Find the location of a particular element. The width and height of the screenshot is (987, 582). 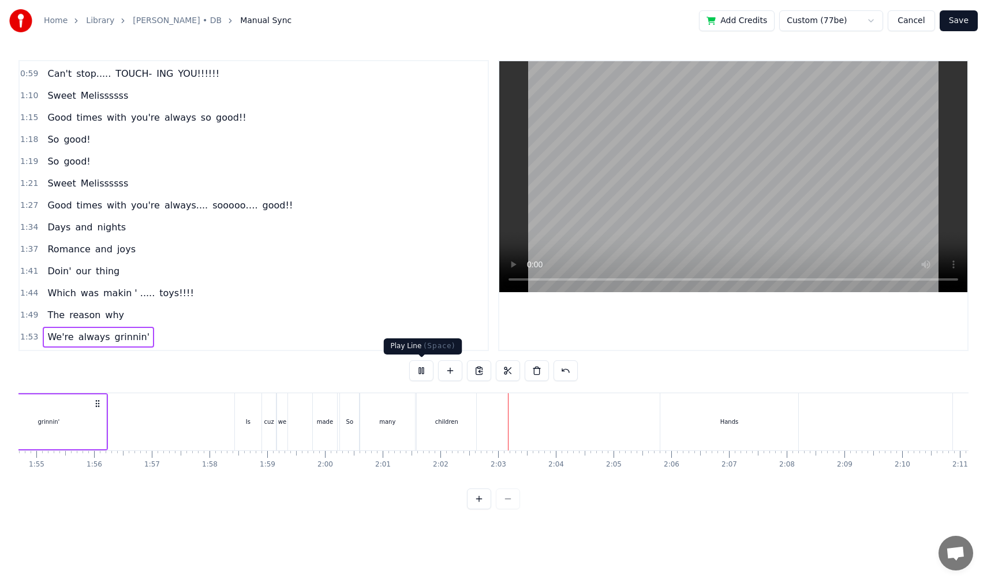

button: Add Credits is located at coordinates (736, 21).